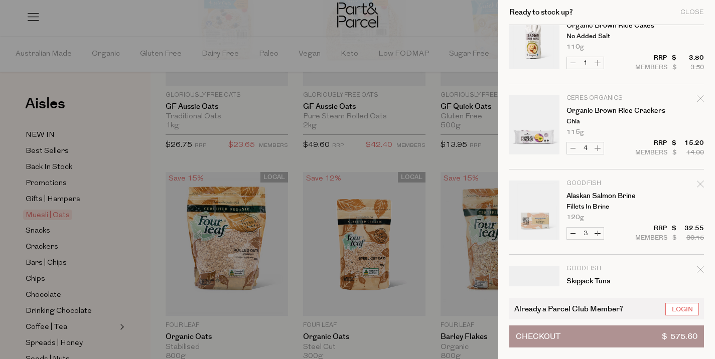  What do you see at coordinates (585, 233) in the screenshot?
I see `input: QTY Alaskan Salmon Brine` at bounding box center [585, 233].